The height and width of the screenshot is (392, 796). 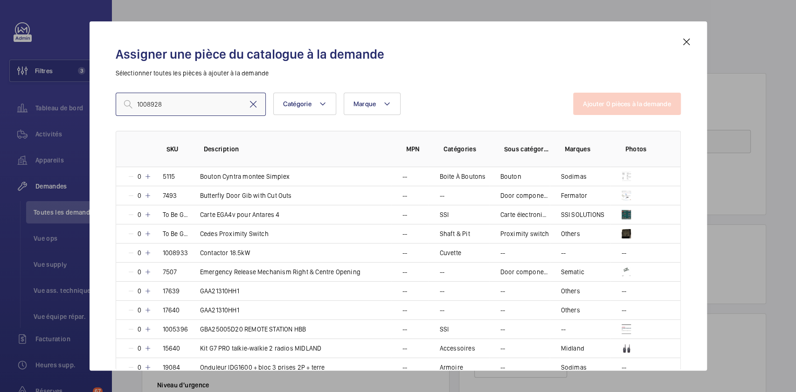 What do you see at coordinates (171, 310) in the screenshot?
I see `p: 17640` at bounding box center [171, 310].